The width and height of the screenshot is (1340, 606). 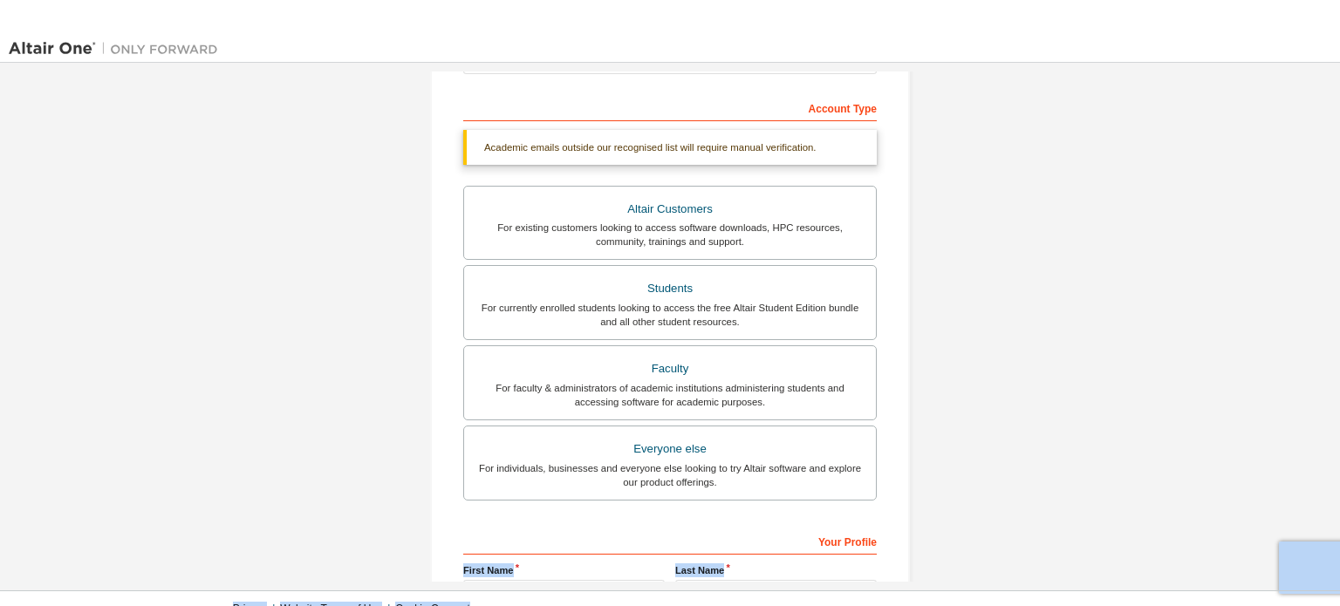 What do you see at coordinates (670, 235) in the screenshot?
I see `div: For existing customers looking to access software downloads, HPC resources, community, trainings ...` at bounding box center [670, 235].